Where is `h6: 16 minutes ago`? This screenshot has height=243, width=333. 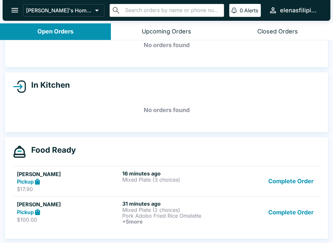
h6: 16 minutes ago is located at coordinates (173, 173).